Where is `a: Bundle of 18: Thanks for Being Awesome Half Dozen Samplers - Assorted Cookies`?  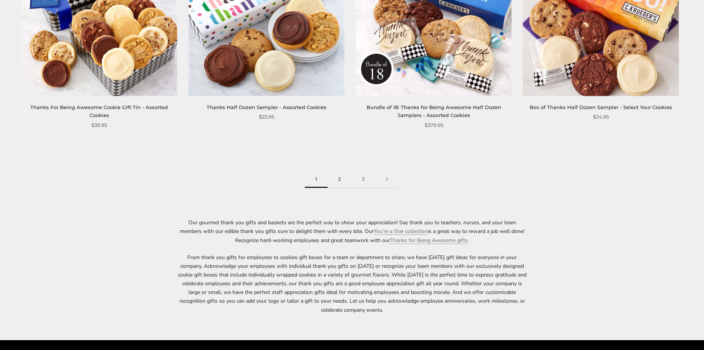 a: Bundle of 18: Thanks for Being Awesome Half Dozen Samplers - Assorted Cookies is located at coordinates (434, 111).